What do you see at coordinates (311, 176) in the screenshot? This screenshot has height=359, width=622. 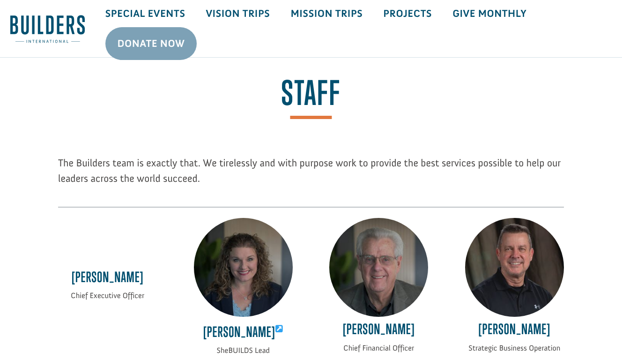 I see `p: The Builders team is exactly that. We tirelessly and with purpose work to provide the best servic...` at bounding box center [311, 176].